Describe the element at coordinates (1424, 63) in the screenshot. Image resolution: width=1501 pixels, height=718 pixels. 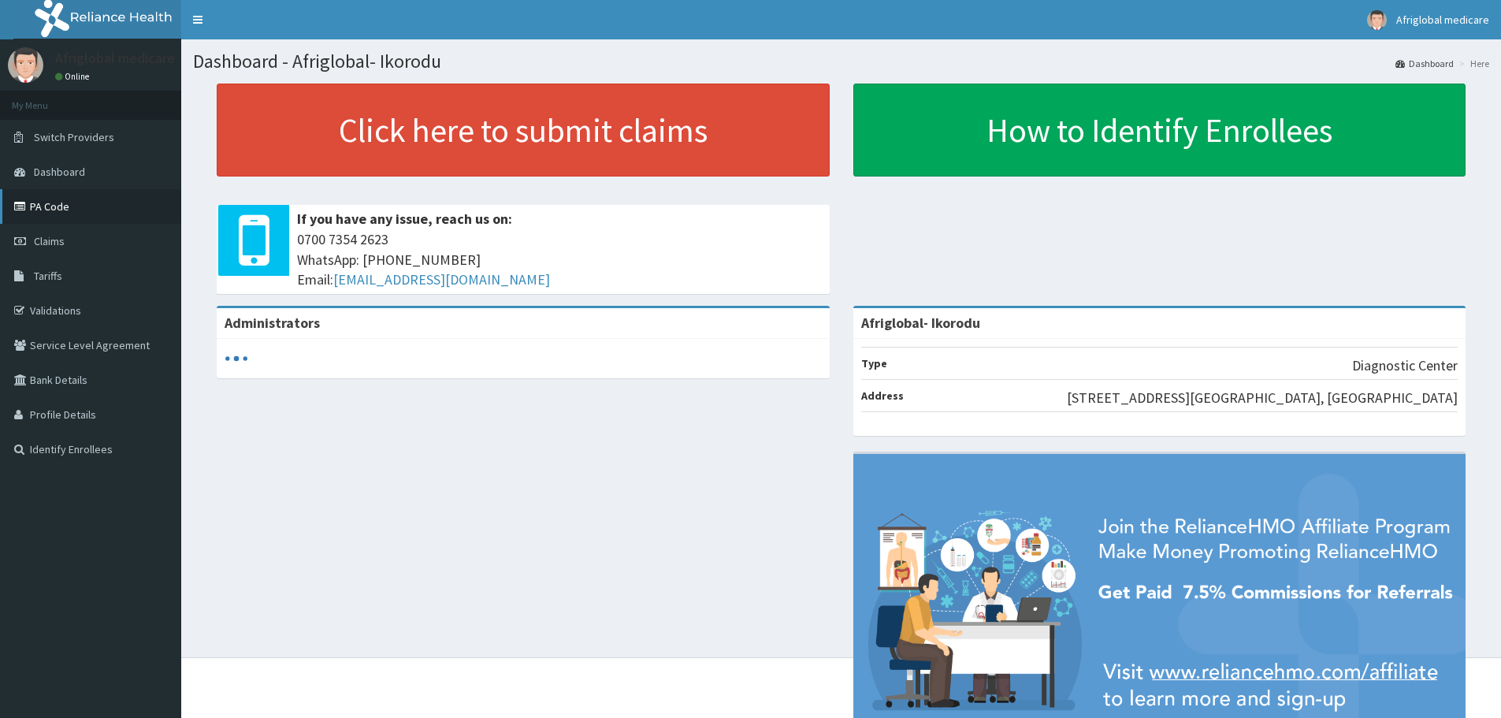
I see `a: Dashboard` at that location.